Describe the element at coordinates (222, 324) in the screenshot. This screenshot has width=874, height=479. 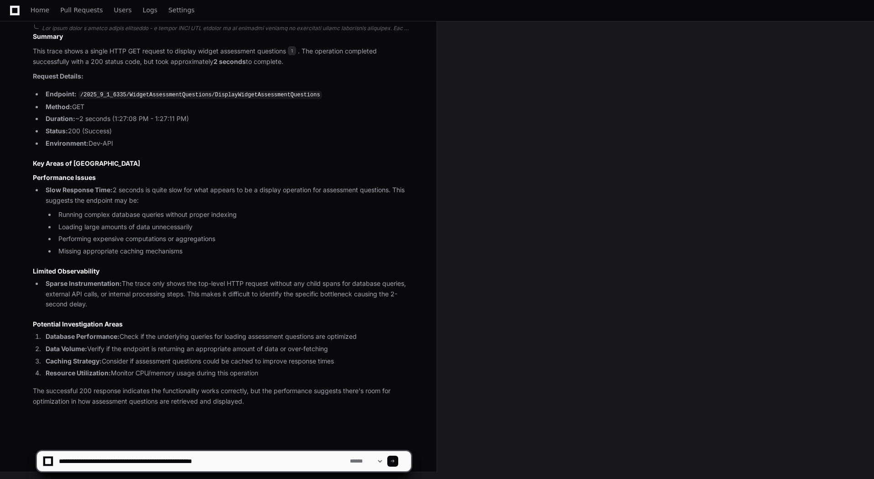
I see `h3: Potential Investigation Areas` at that location.